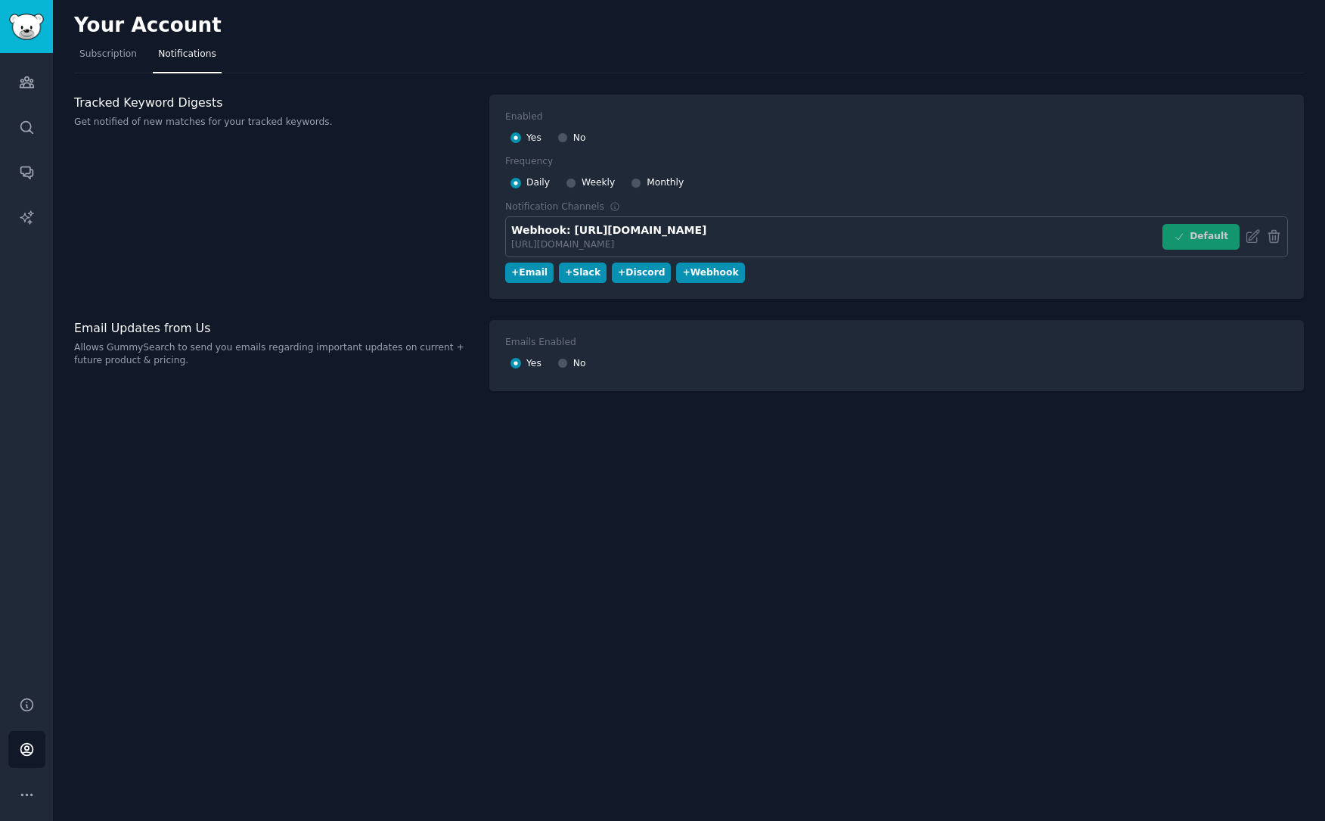 This screenshot has height=821, width=1325. What do you see at coordinates (563, 207) in the screenshot?
I see `div: Notification Channels` at bounding box center [563, 207].